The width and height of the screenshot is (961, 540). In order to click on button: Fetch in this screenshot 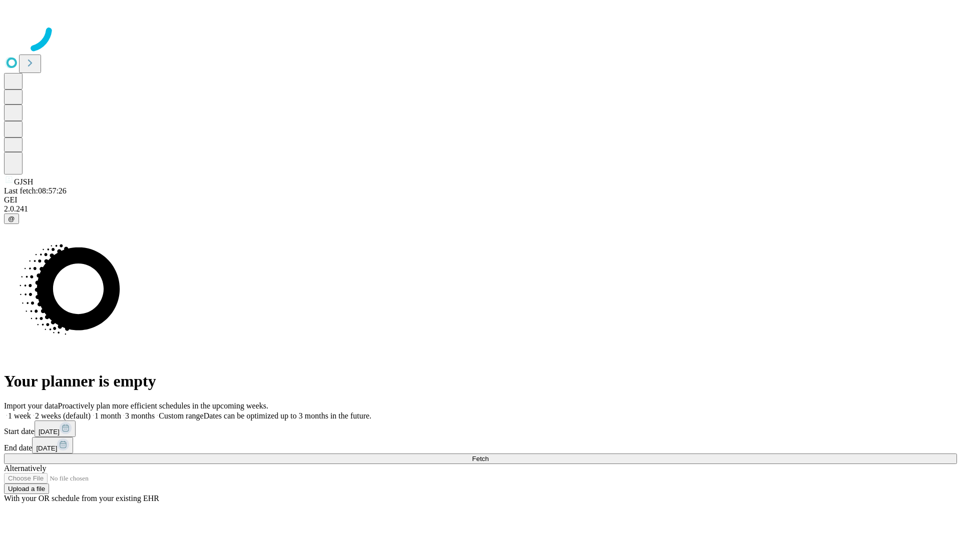, I will do `click(480, 459)`.